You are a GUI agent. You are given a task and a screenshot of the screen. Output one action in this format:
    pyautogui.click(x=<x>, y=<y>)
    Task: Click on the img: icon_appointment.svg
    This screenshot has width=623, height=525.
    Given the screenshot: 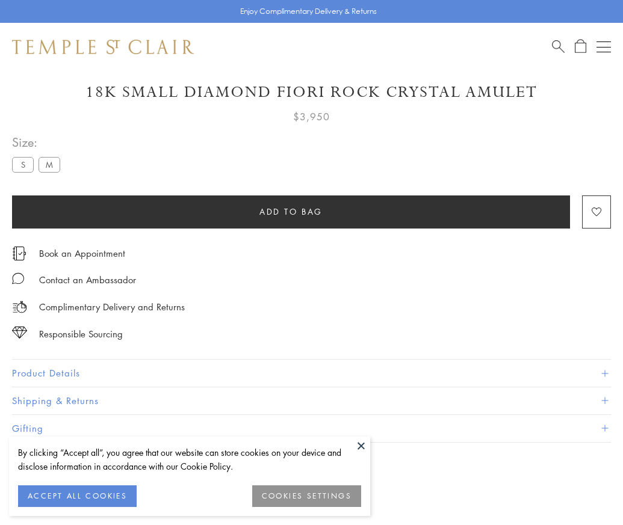 What is the action you would take?
    pyautogui.click(x=19, y=253)
    